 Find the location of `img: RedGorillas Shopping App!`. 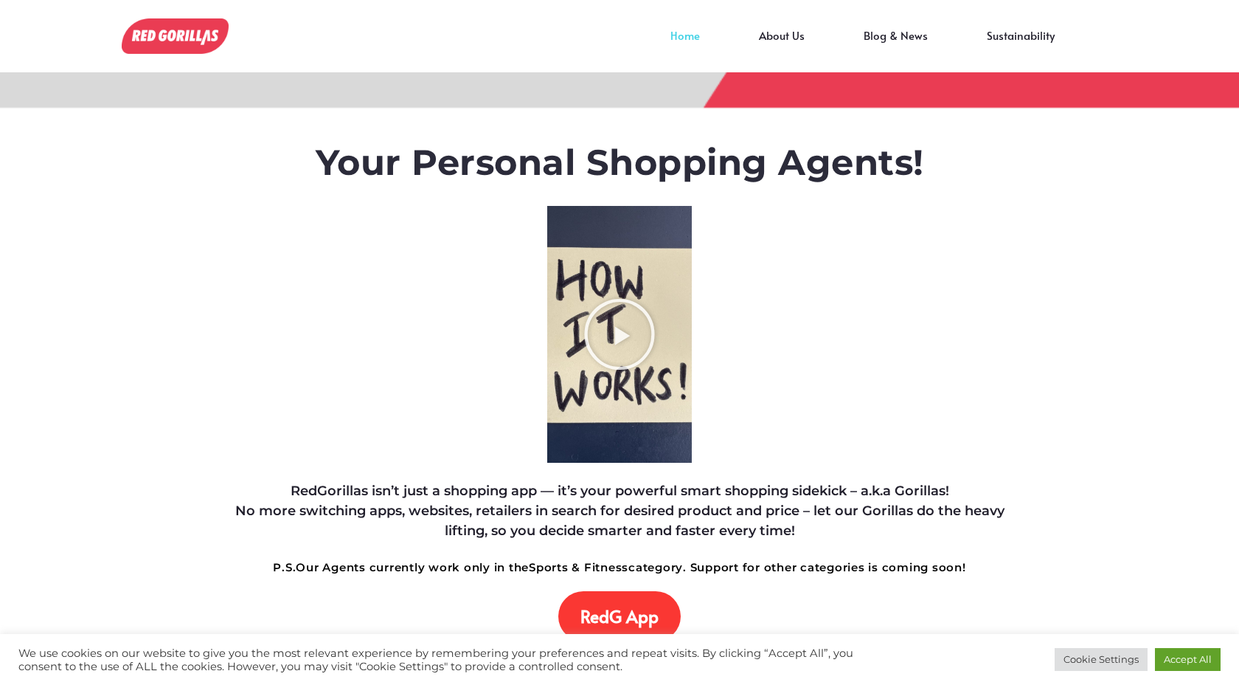

img: RedGorillas Shopping App! is located at coordinates (175, 36).